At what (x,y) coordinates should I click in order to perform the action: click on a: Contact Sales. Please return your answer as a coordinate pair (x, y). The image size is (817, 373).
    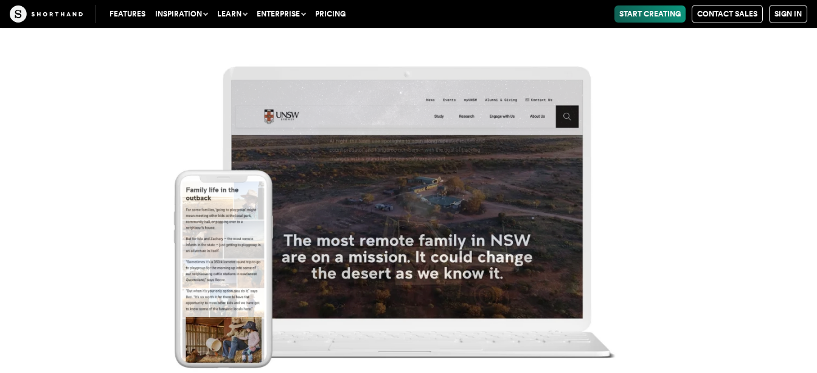
    Looking at the image, I should click on (727, 14).